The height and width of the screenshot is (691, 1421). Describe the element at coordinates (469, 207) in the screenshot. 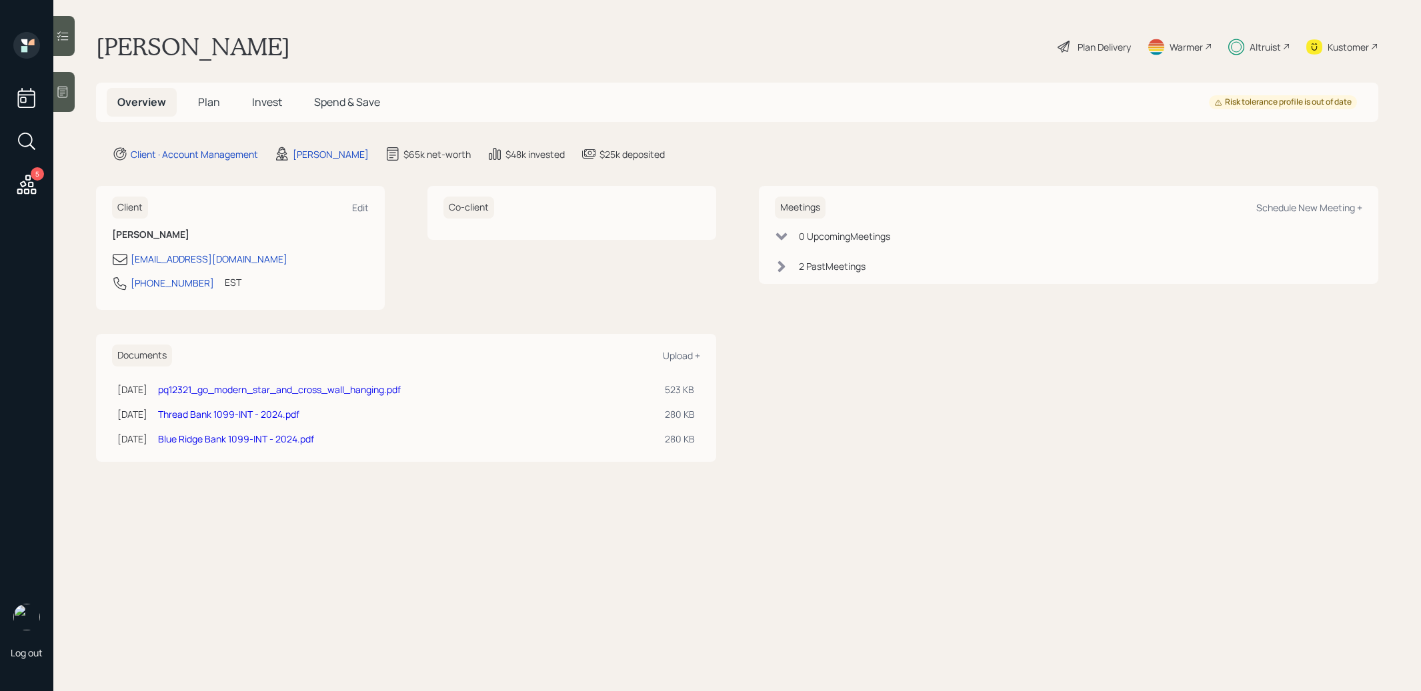

I see `h6: Co-client` at that location.